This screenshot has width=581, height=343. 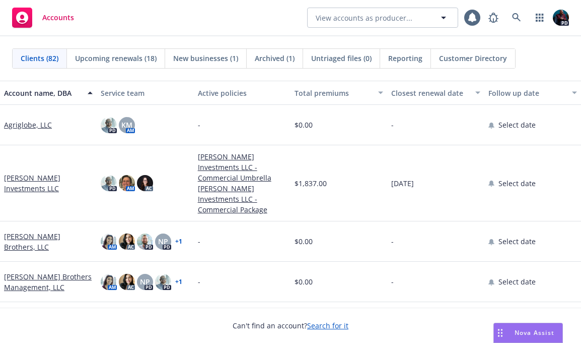 I want to click on span: Customer Directory, so click(x=473, y=58).